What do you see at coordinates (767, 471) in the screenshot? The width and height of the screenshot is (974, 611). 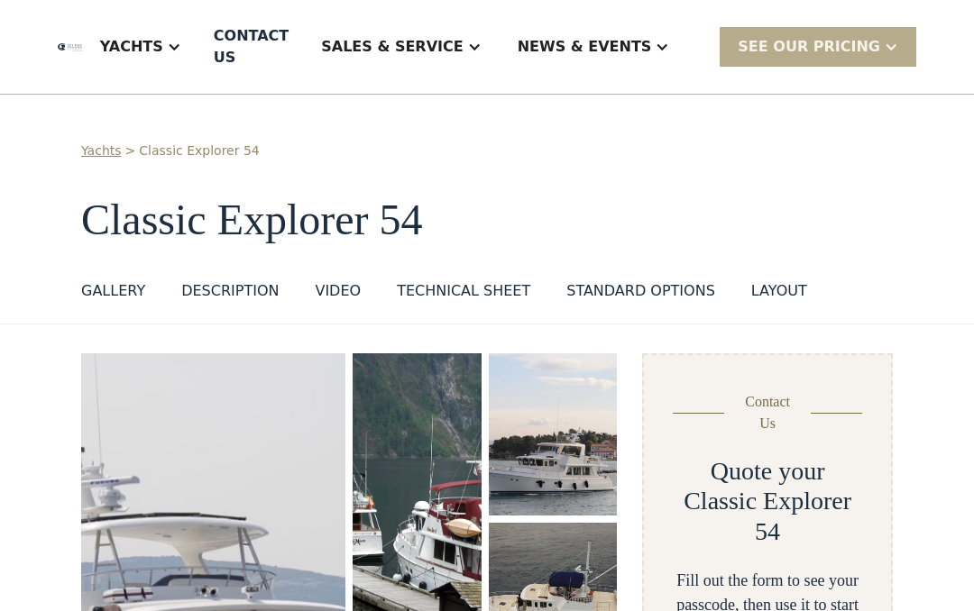 I see `h2: Quote your` at bounding box center [767, 471].